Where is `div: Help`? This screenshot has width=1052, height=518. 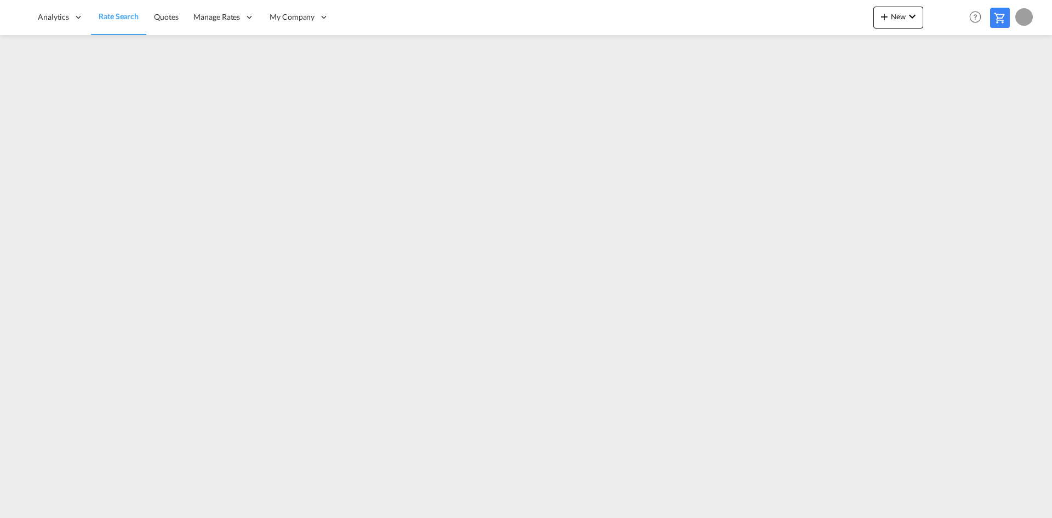
div: Help is located at coordinates (978, 18).